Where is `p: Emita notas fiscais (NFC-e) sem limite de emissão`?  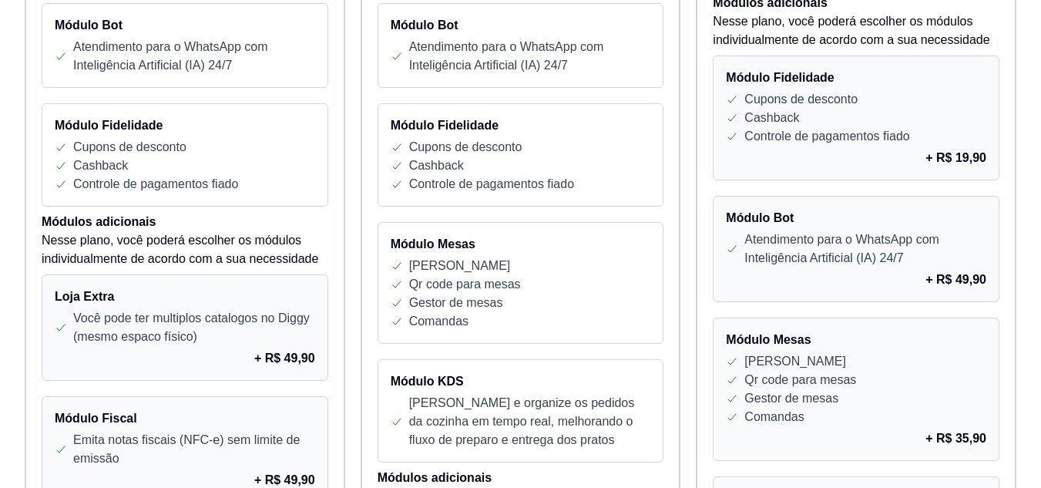
p: Emita notas fiscais (NFC-e) sem limite de emissão is located at coordinates (194, 449).